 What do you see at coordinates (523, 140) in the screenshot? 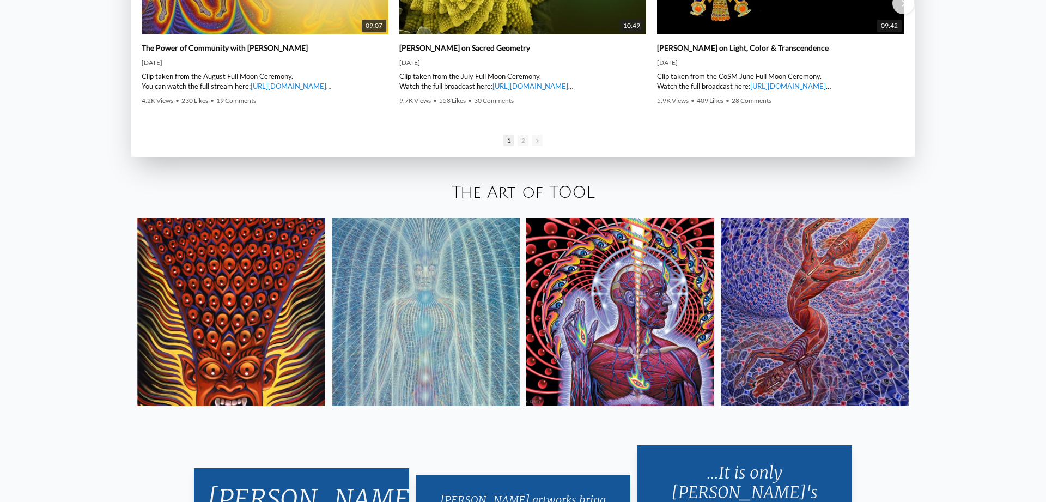
I see `span: Go to slide 2` at bounding box center [523, 140].